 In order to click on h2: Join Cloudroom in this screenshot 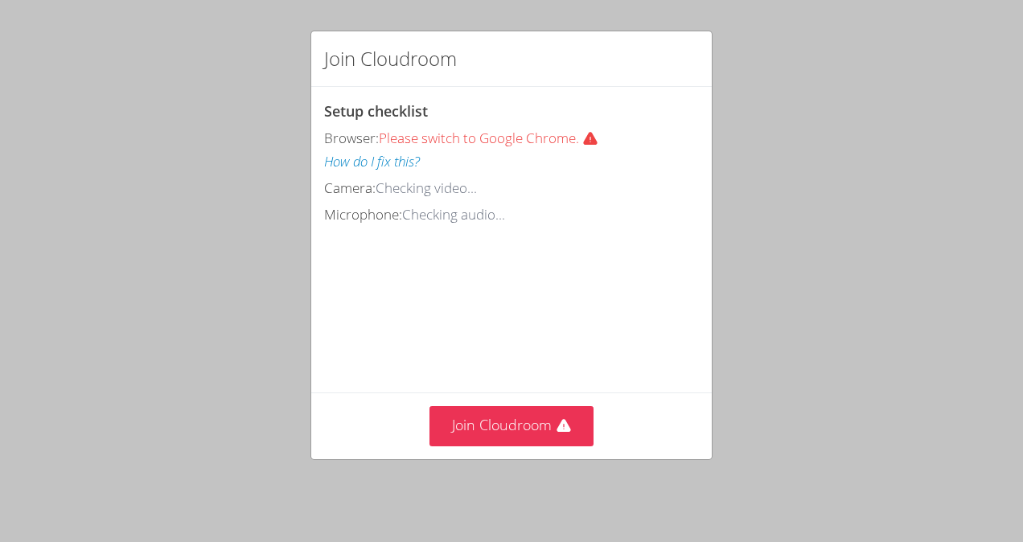, I will do `click(390, 59)`.